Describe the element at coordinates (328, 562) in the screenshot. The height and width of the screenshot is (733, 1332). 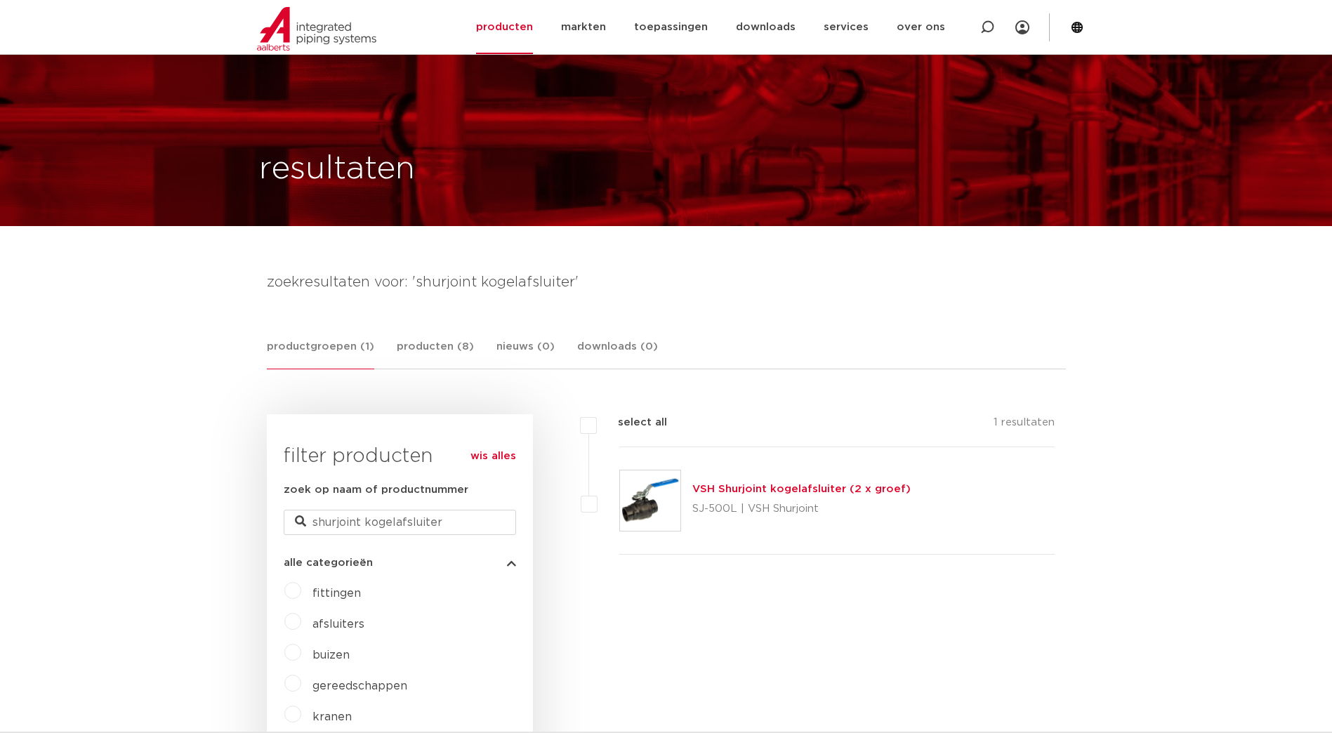
I see `span: alle categorieën` at that location.